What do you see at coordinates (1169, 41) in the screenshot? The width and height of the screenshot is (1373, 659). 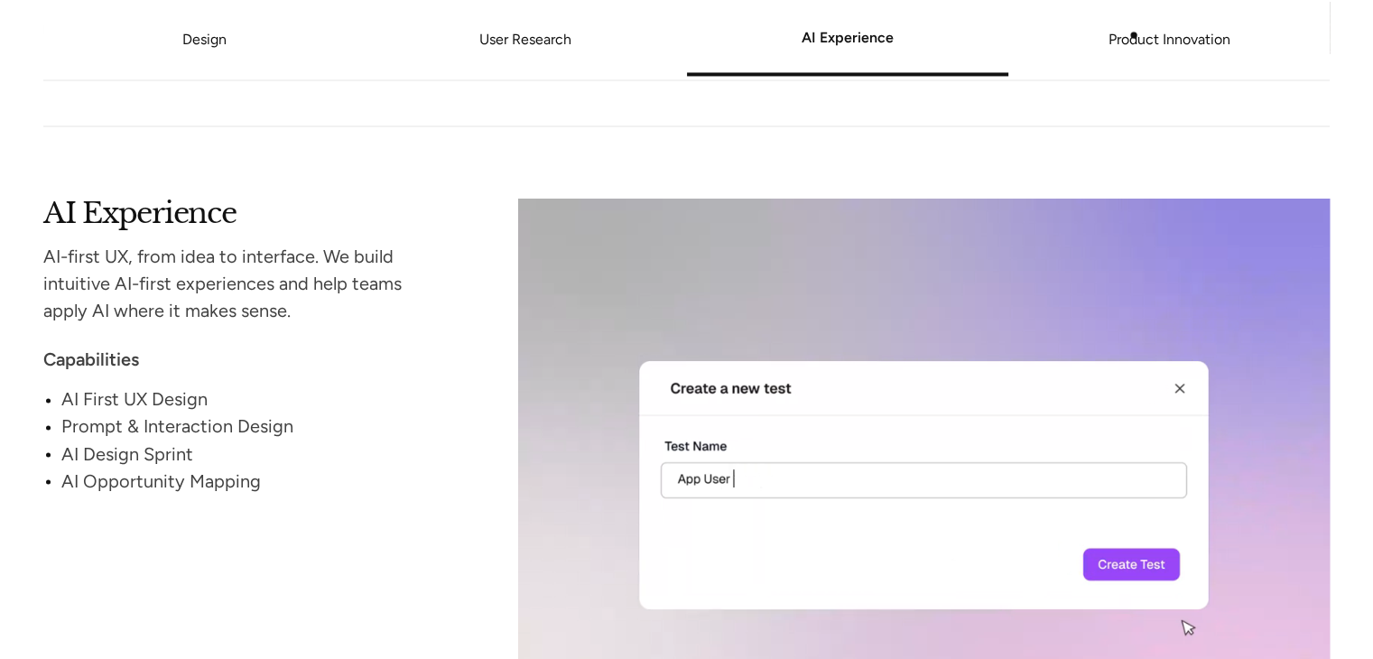 I see `a: Product Innovation` at bounding box center [1169, 41].